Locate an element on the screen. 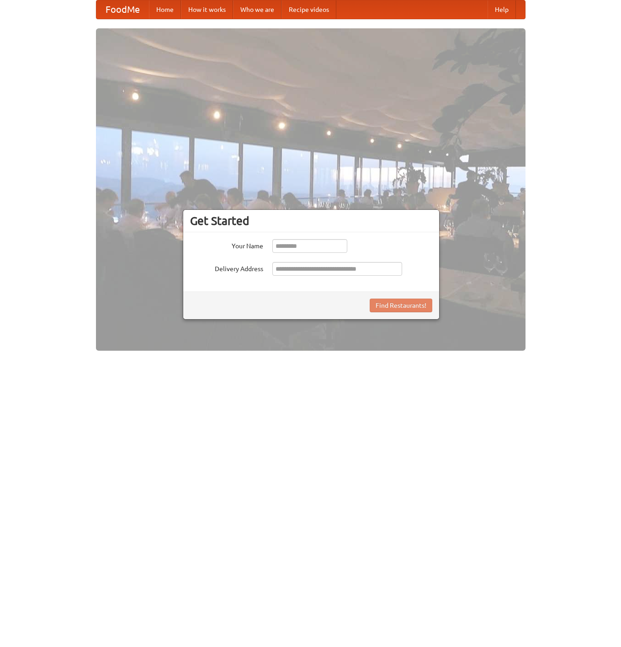 This screenshot has height=647, width=621. button: Find Restaurants! is located at coordinates (401, 305).